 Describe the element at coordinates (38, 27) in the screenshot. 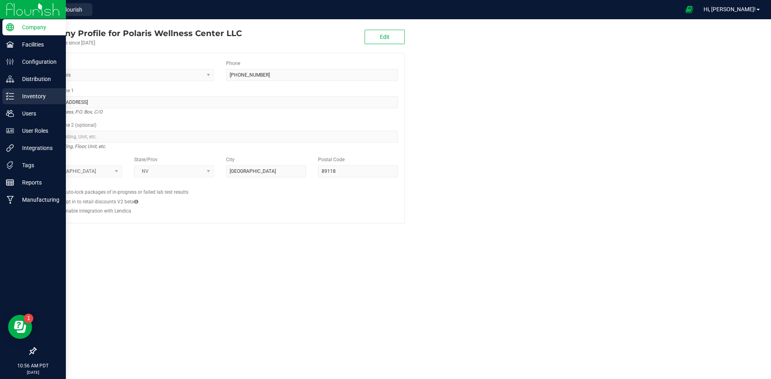

I see `p: Company` at that location.